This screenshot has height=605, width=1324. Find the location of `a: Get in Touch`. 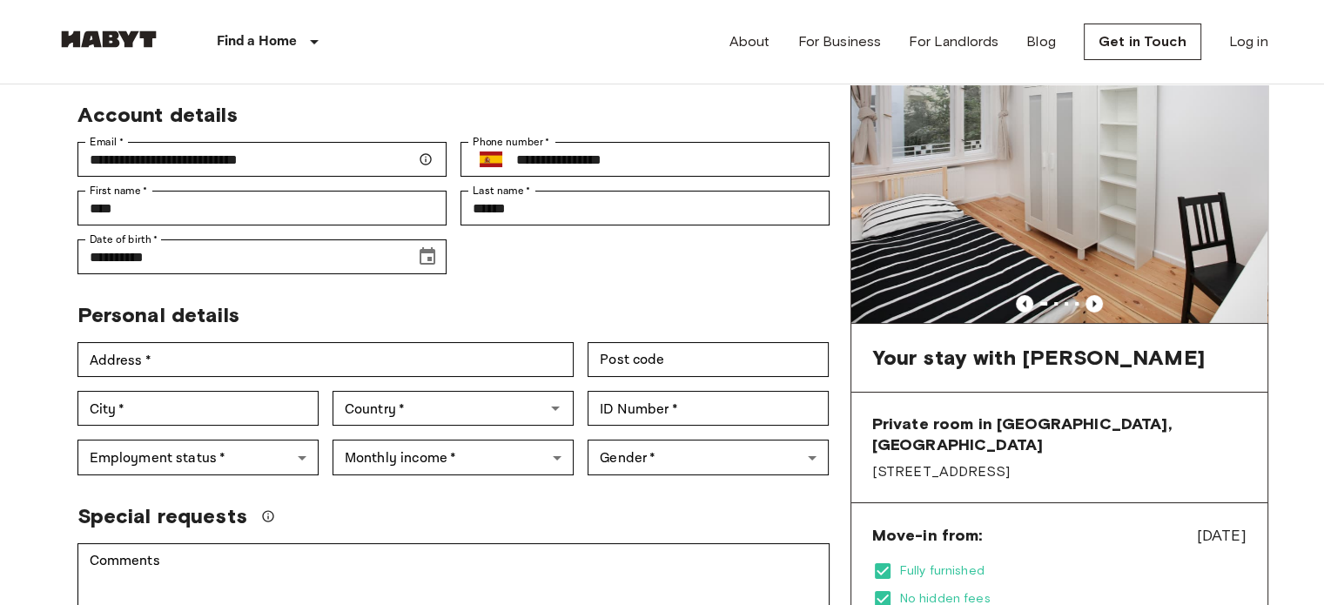

a: Get in Touch is located at coordinates (1142, 42).